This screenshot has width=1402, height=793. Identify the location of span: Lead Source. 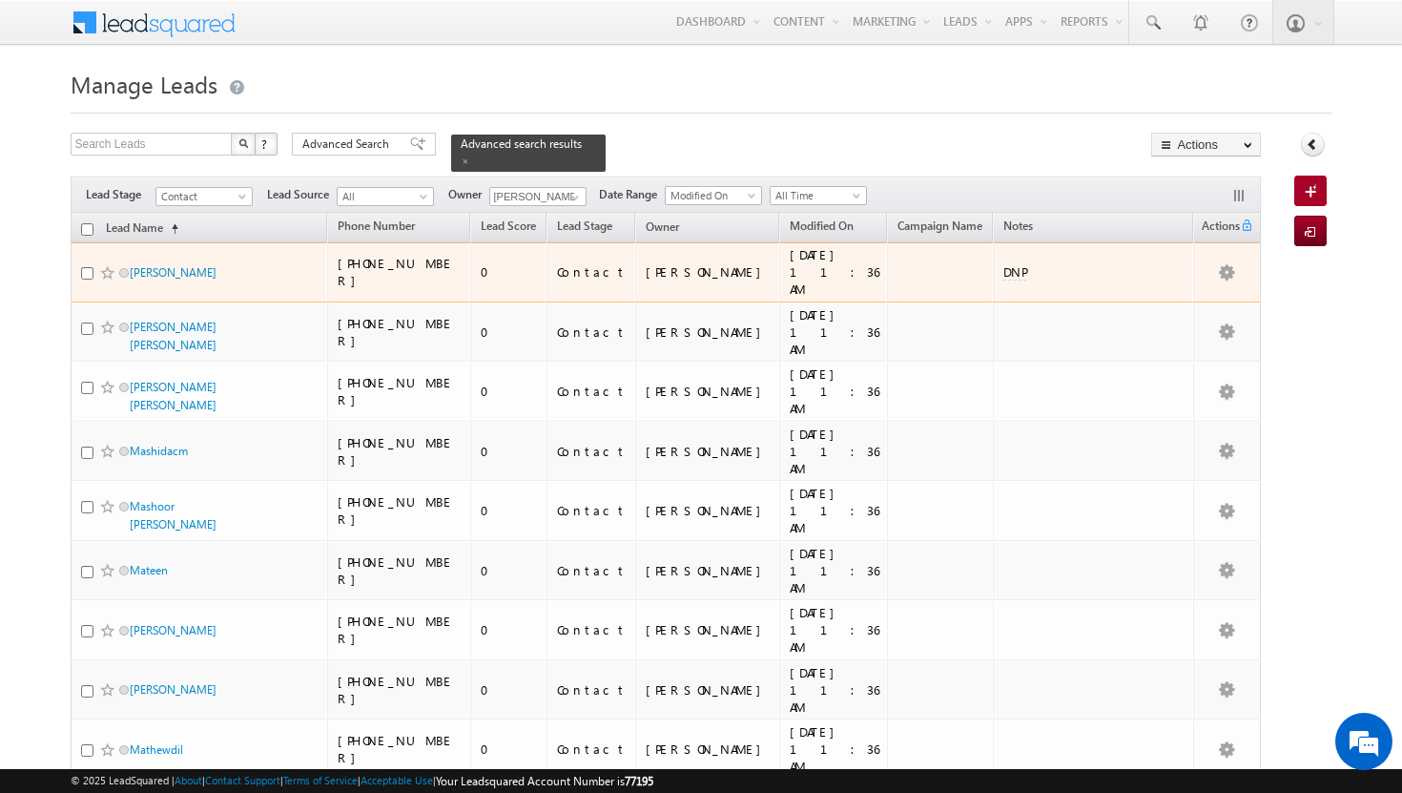
(301, 195).